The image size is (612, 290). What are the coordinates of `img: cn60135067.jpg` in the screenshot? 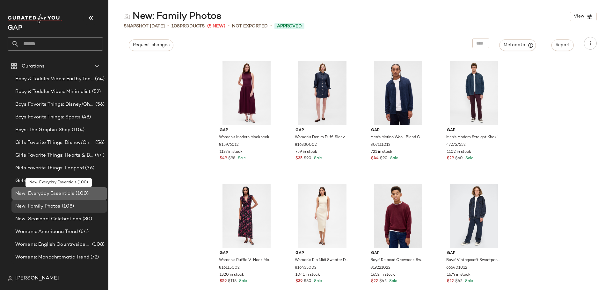 It's located at (322, 93).